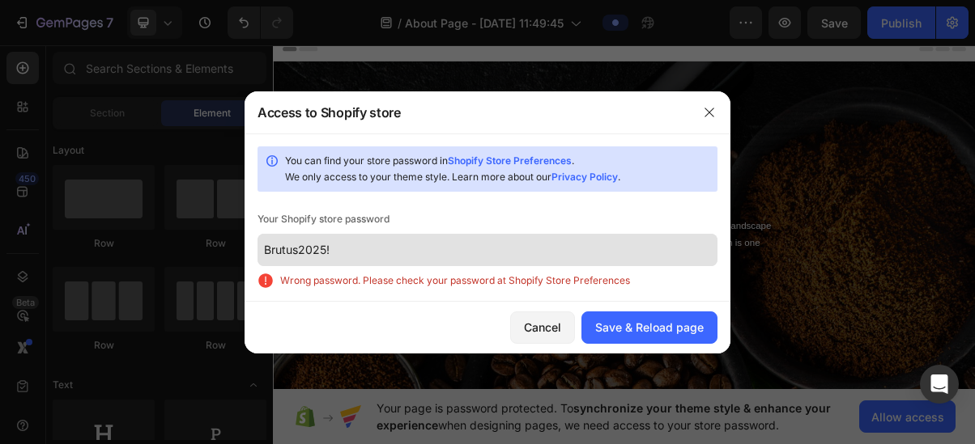  I want to click on div: Access to Shopify store, so click(329, 113).